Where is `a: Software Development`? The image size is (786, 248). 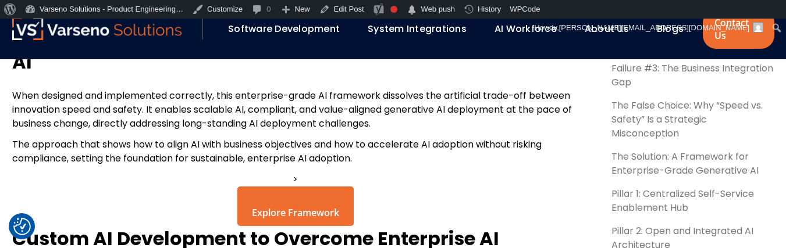 a: Software Development is located at coordinates (284, 29).